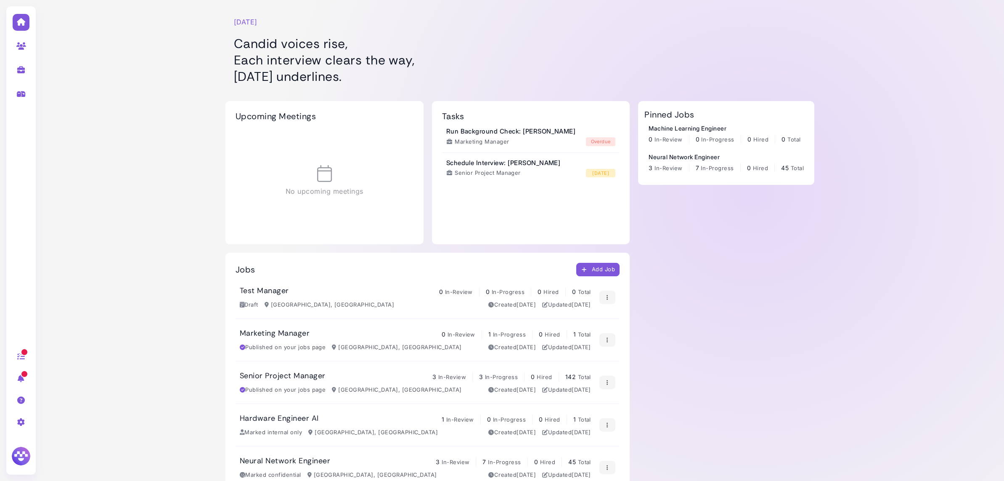 The image size is (1004, 481). Describe the element at coordinates (21, 456) in the screenshot. I see `img: Megan` at that location.